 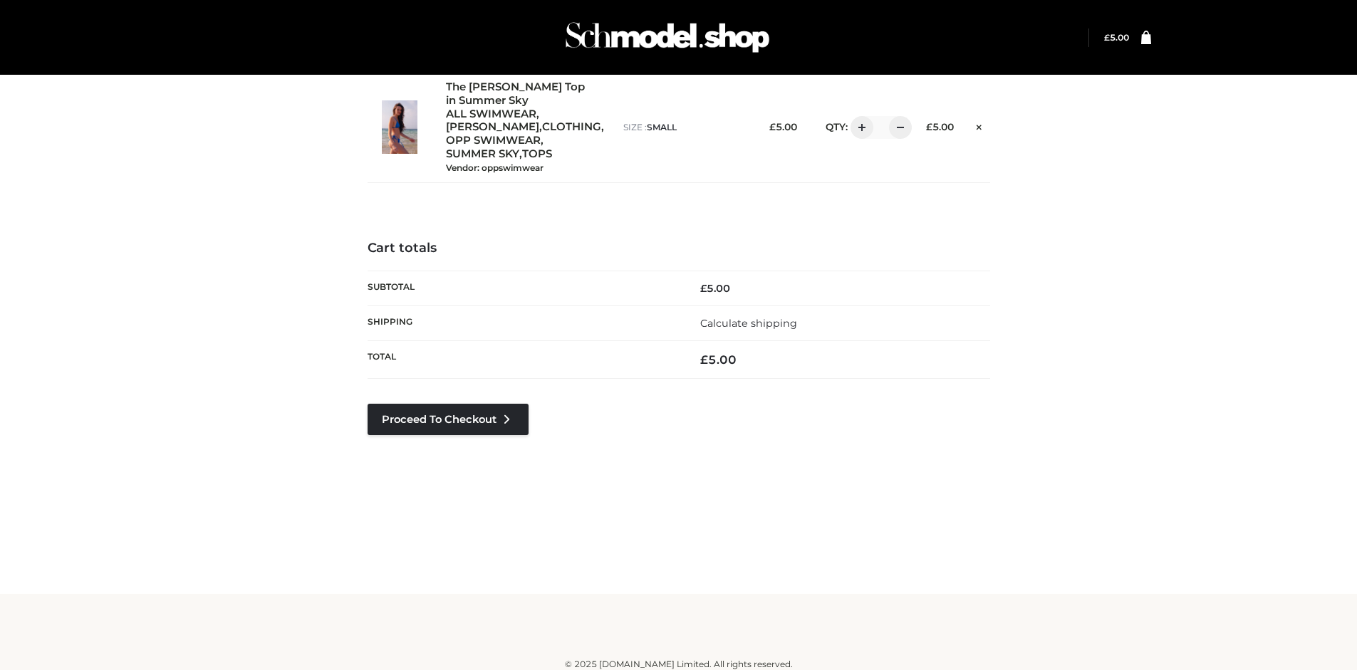 I want to click on a: TOPS, so click(x=537, y=154).